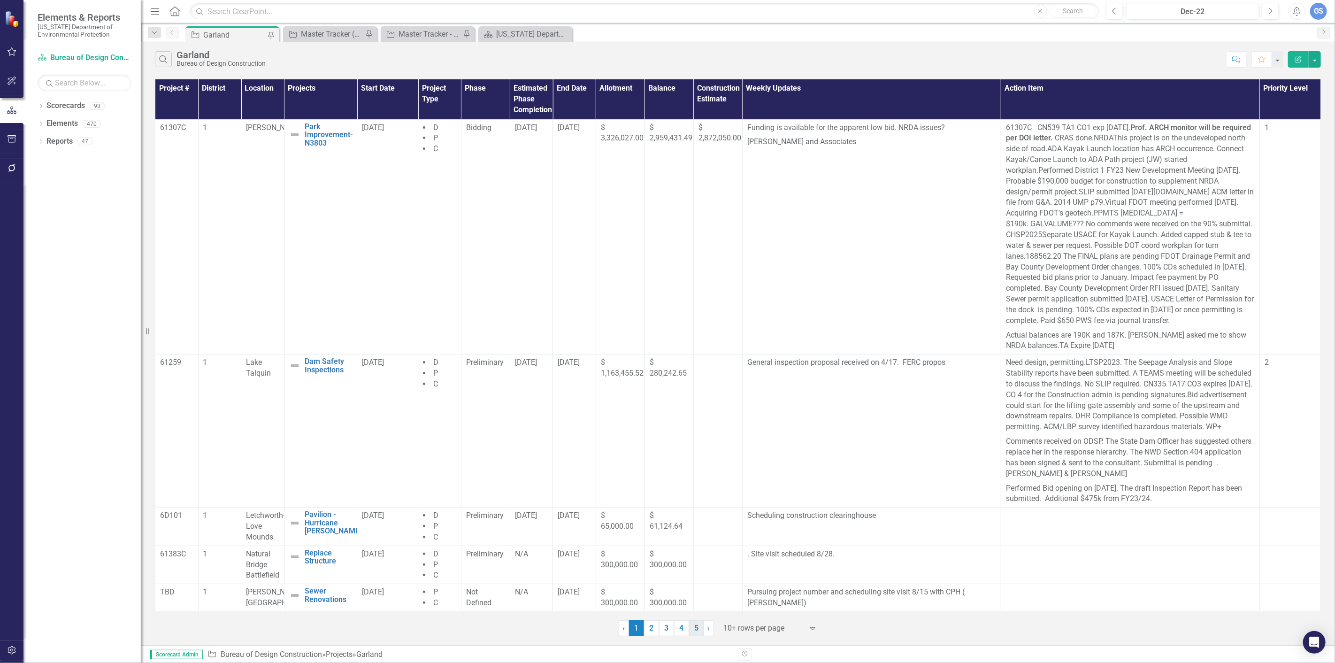 The width and height of the screenshot is (1335, 663). What do you see at coordinates (872, 362) in the screenshot?
I see `p: General inspection proposal received on 4/17. FERC propos` at bounding box center [872, 362].